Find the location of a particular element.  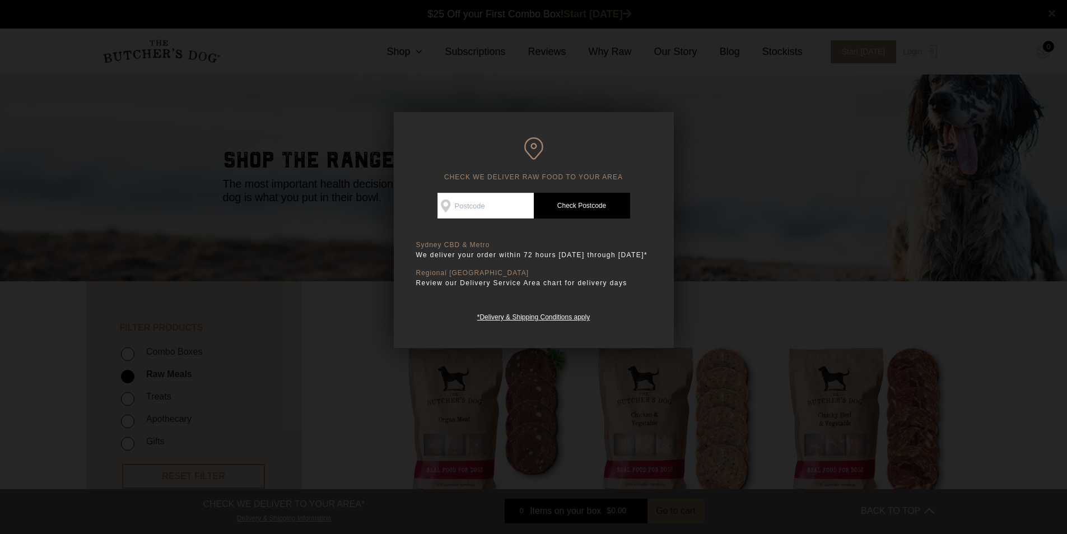

input: Postcode is located at coordinates (485, 205).